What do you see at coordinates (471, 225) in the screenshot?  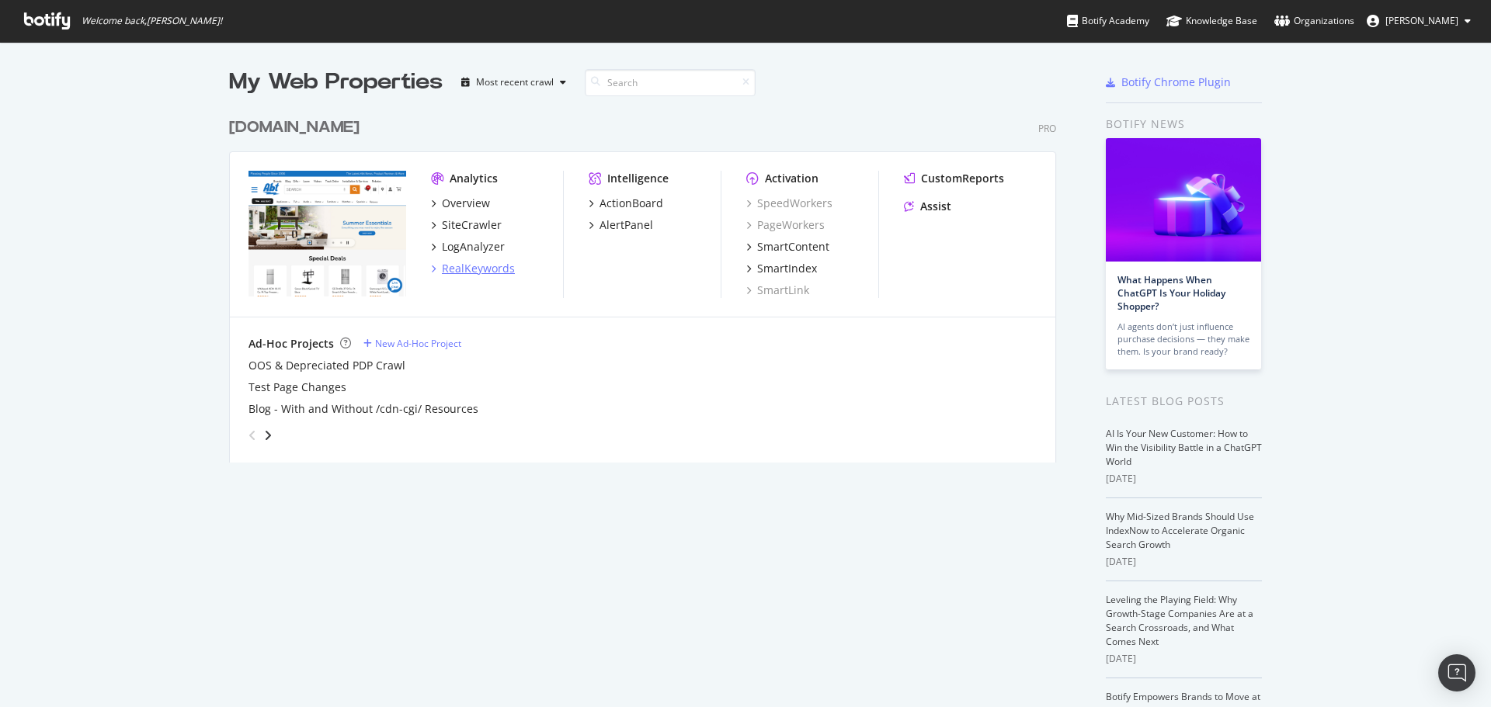 I see `div: SiteCrawler` at bounding box center [471, 225].